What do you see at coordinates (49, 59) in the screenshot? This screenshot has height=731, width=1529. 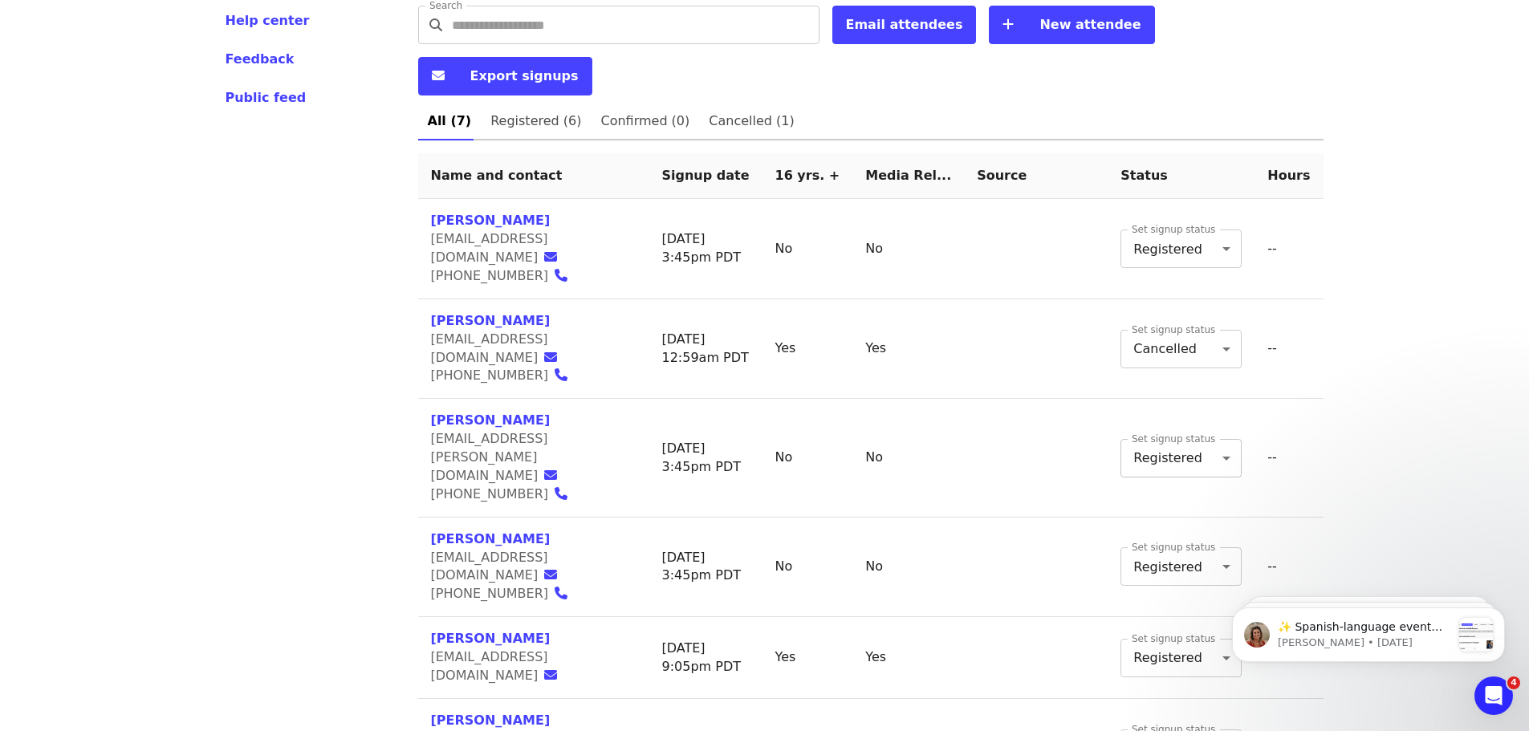 I see `img: Profile image for Megan` at bounding box center [49, 59].